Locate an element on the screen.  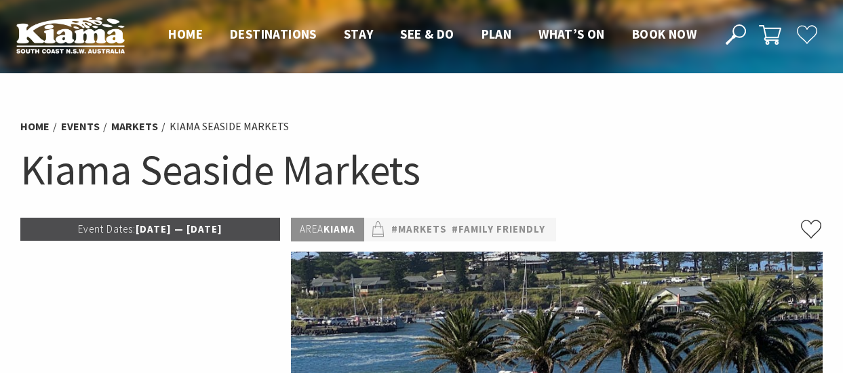
span: Book now is located at coordinates (664, 34).